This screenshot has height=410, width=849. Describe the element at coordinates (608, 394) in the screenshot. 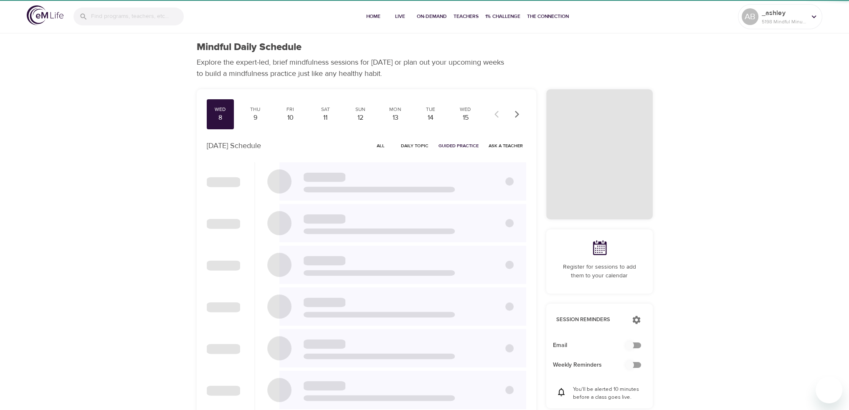

I see `p: You'll be alerted 10 minutes before a class goes live.` at that location.